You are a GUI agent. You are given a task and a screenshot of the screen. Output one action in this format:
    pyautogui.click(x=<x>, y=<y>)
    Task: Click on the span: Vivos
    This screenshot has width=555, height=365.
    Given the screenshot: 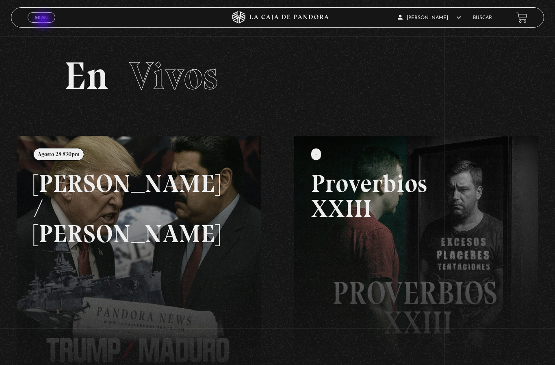 What is the action you would take?
    pyautogui.click(x=173, y=76)
    